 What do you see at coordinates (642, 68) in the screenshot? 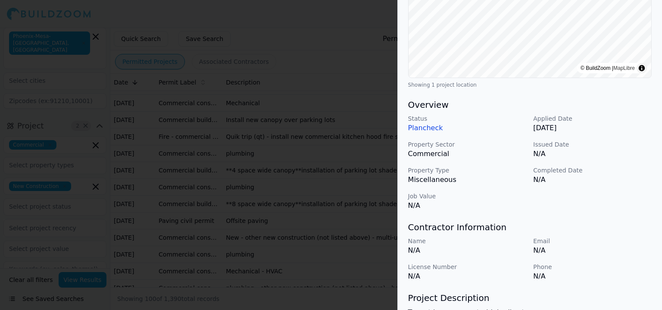
I see `summary: Toggle attribution` at bounding box center [642, 68].